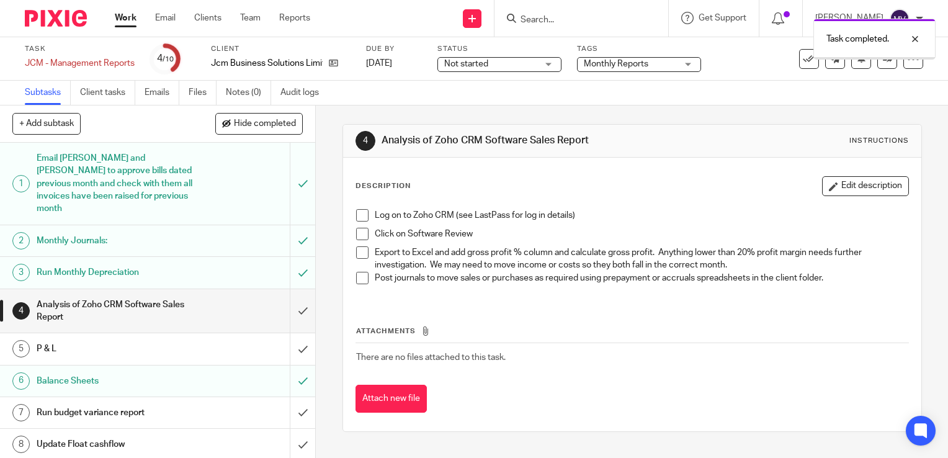 This screenshot has width=948, height=458. I want to click on img: Pixie, so click(56, 18).